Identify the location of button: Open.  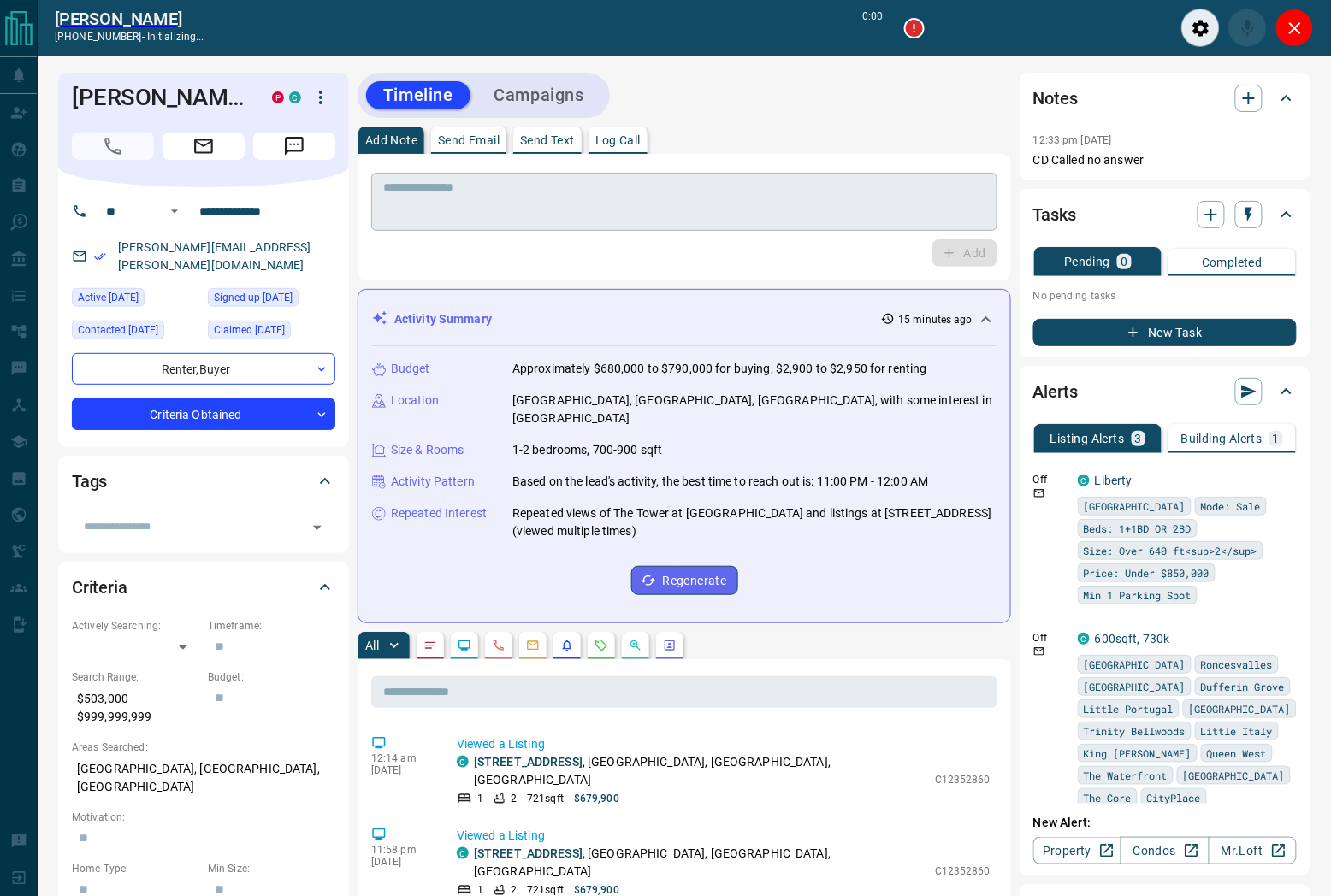
(318, 528).